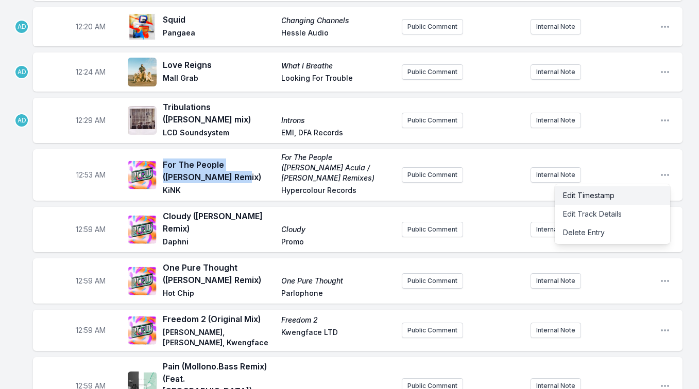  Describe the element at coordinates (219, 134) in the screenshot. I see `span: LCD Soundsystem` at that location.